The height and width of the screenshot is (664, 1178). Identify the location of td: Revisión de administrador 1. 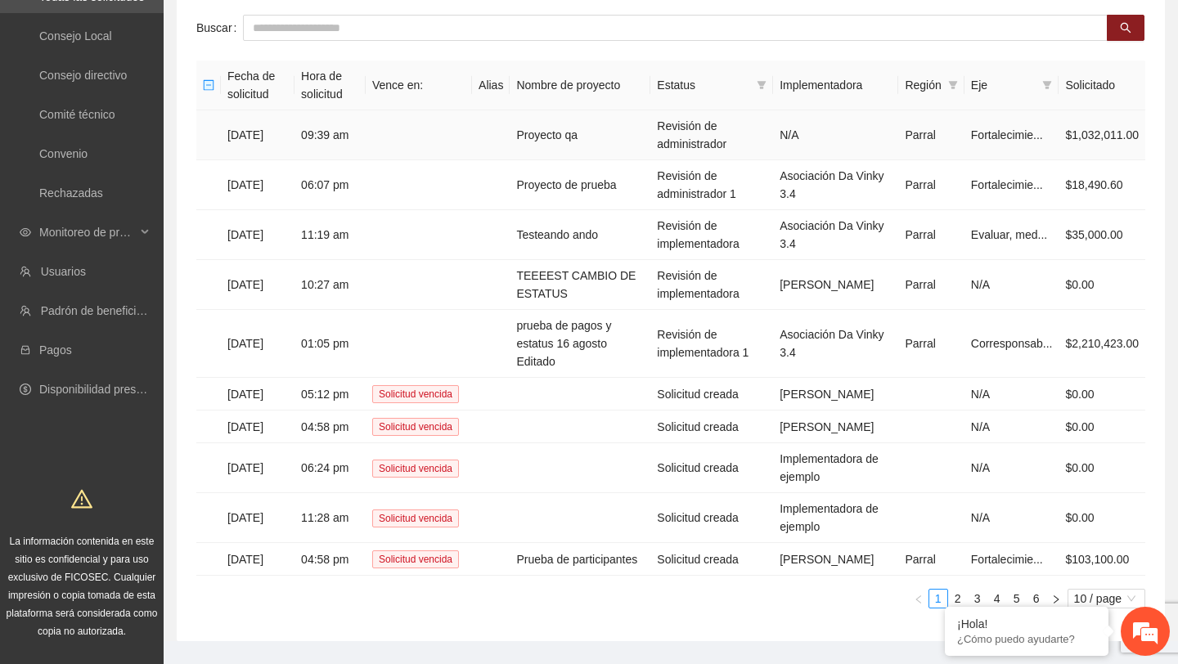
(712, 185).